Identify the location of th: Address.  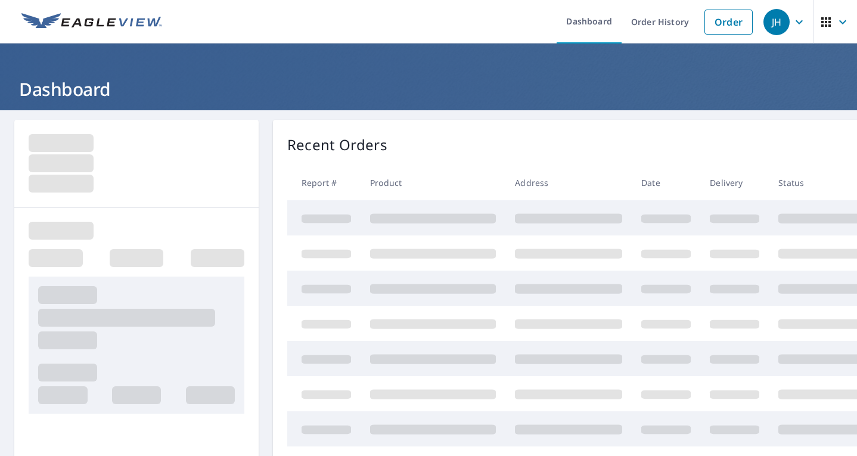
(569, 182).